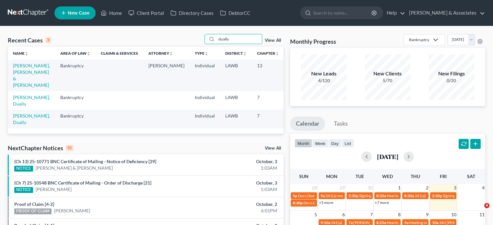 This screenshot has width=493, height=225. Describe the element at coordinates (471, 176) in the screenshot. I see `span: Sat` at that location.